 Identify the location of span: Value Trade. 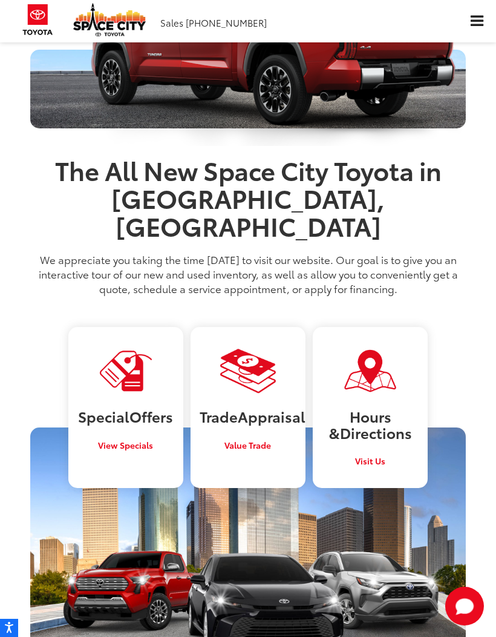
(247, 445).